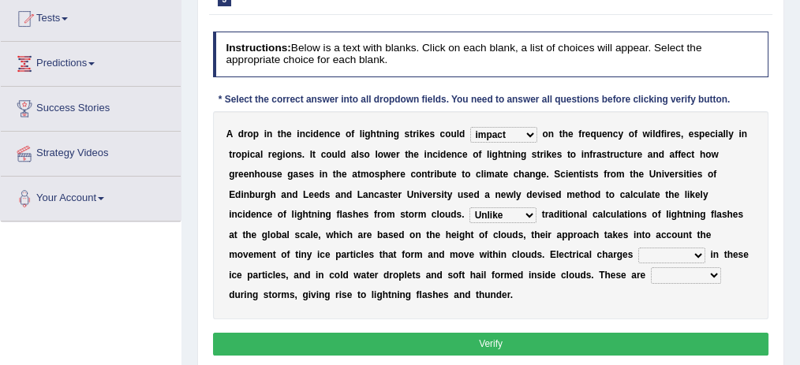 The width and height of the screenshot is (800, 365). I want to click on b: S, so click(557, 174).